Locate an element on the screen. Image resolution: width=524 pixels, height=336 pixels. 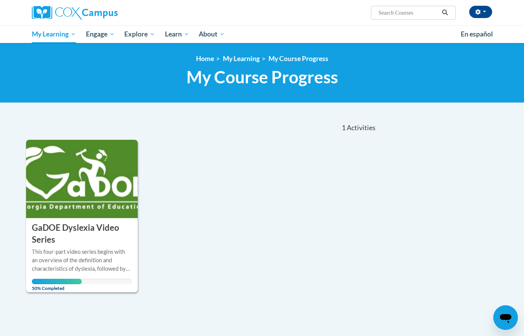
span: 50% Completed is located at coordinates (57, 285).